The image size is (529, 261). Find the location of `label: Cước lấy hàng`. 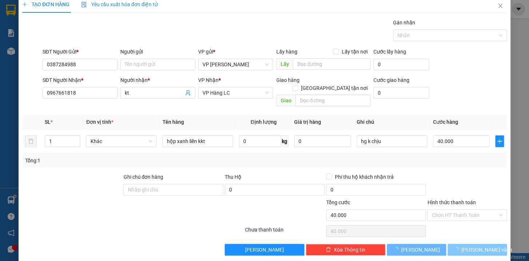

label: Cước lấy hàng is located at coordinates (390, 52).